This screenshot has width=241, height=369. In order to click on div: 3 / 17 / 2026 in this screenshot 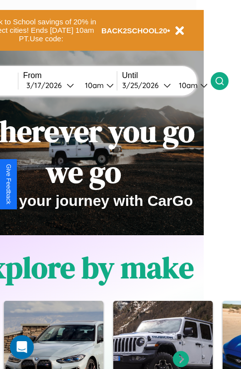, I will do `click(46, 85)`.